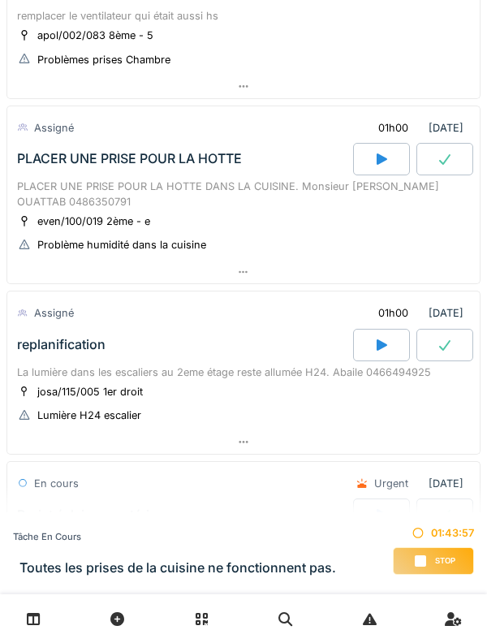 This screenshot has height=643, width=487. Describe the element at coordinates (104, 59) in the screenshot. I see `div: Problèmes prises Chambre` at that location.